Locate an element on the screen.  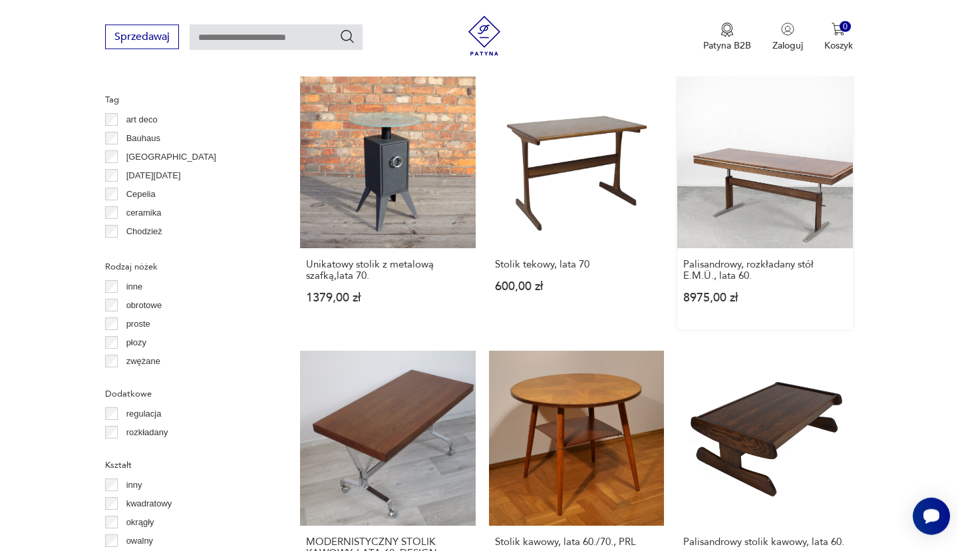
p: Bauhaus is located at coordinates (143, 138).